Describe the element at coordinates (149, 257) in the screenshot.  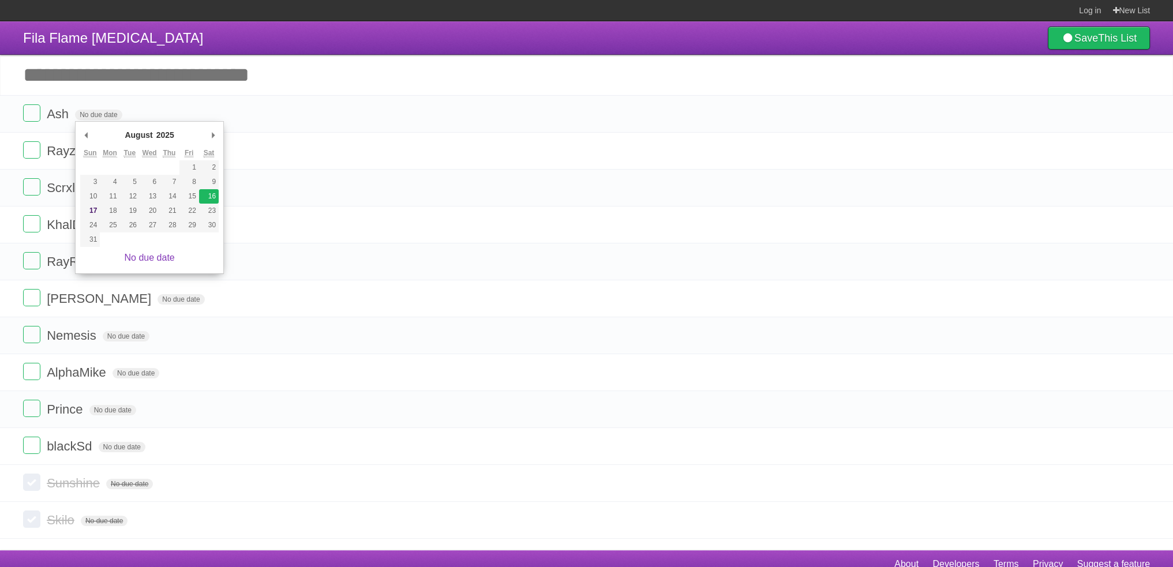
I see `a: No due date` at that location.